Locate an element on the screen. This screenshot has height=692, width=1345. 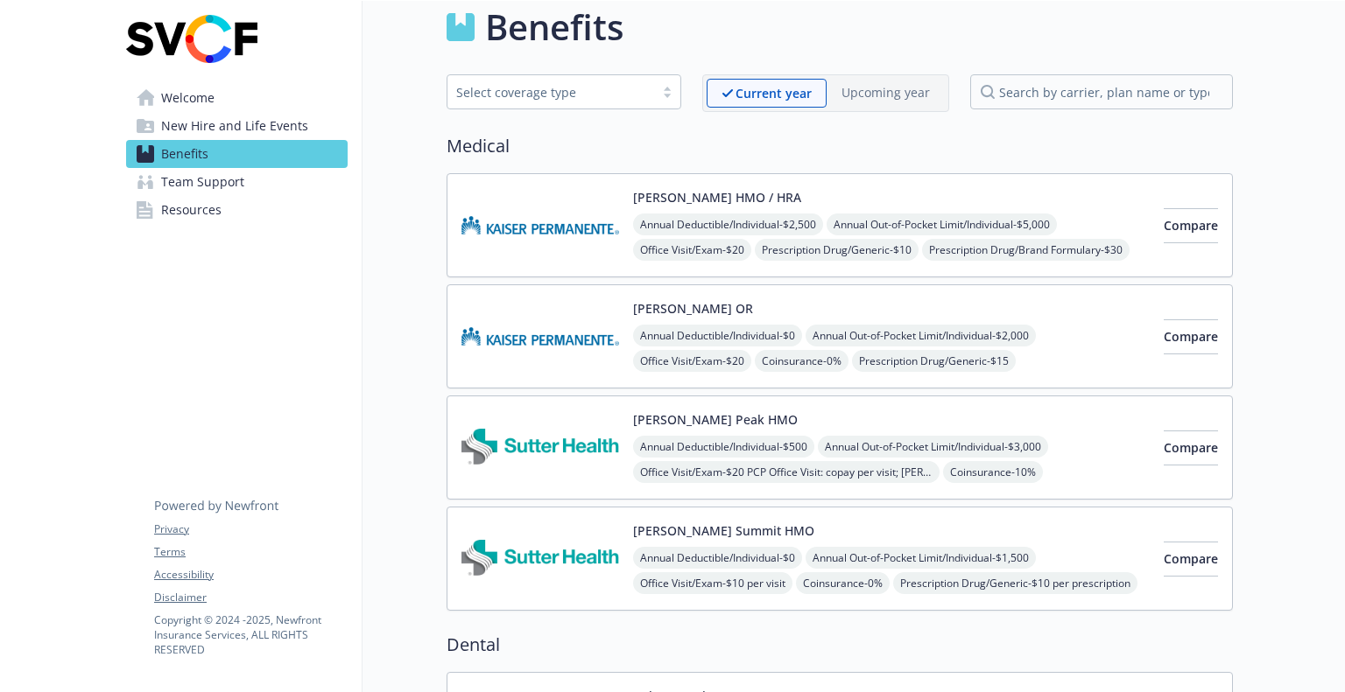
span: Resources is located at coordinates (191, 210).